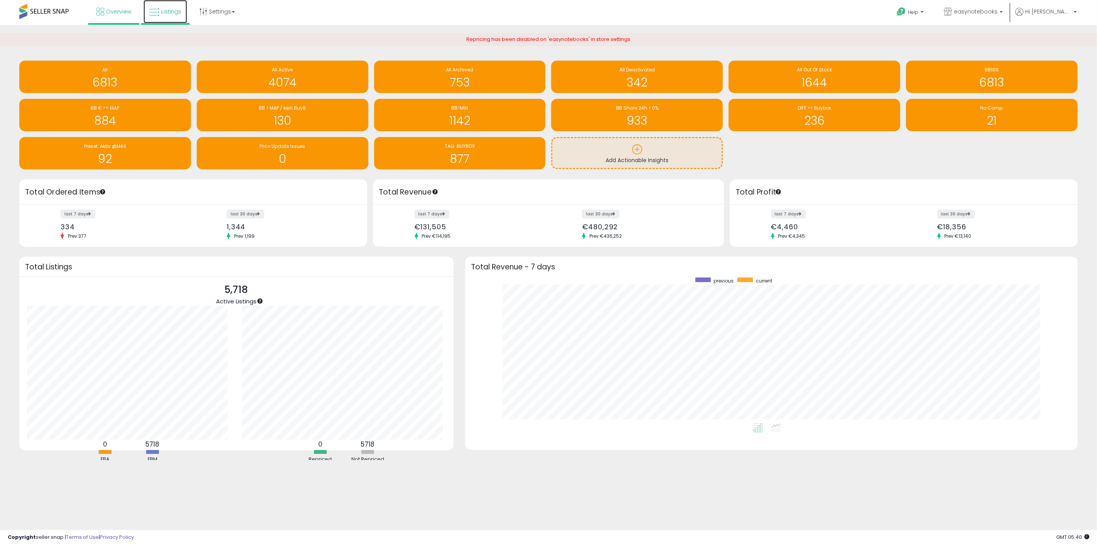 This screenshot has width=1097, height=545. I want to click on h1: 92, so click(105, 159).